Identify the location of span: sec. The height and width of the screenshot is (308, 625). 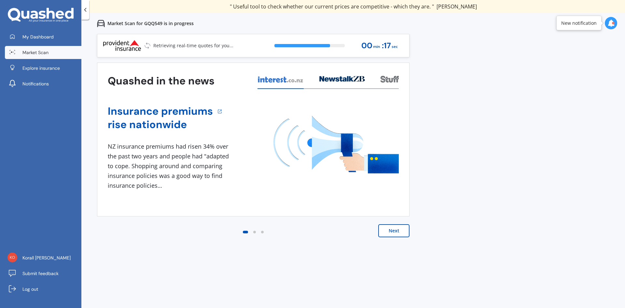
(394, 47).